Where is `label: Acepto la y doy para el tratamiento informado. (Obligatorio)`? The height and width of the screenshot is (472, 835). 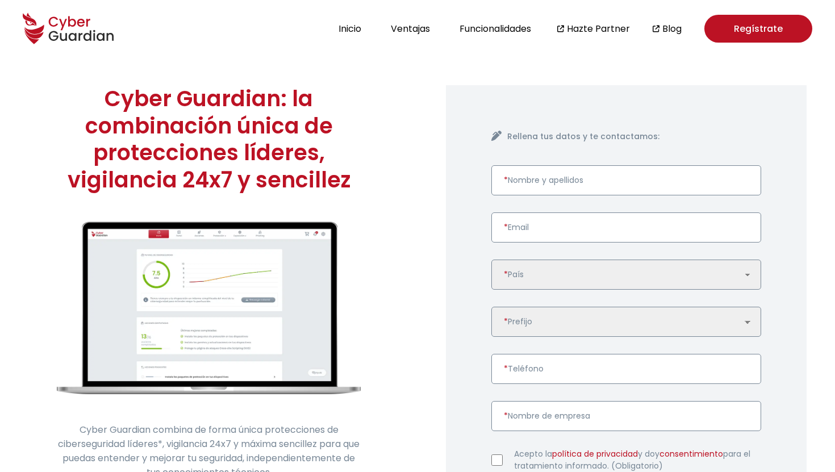
label: Acepto la y doy para el tratamiento informado. (Obligatorio) is located at coordinates (637, 460).